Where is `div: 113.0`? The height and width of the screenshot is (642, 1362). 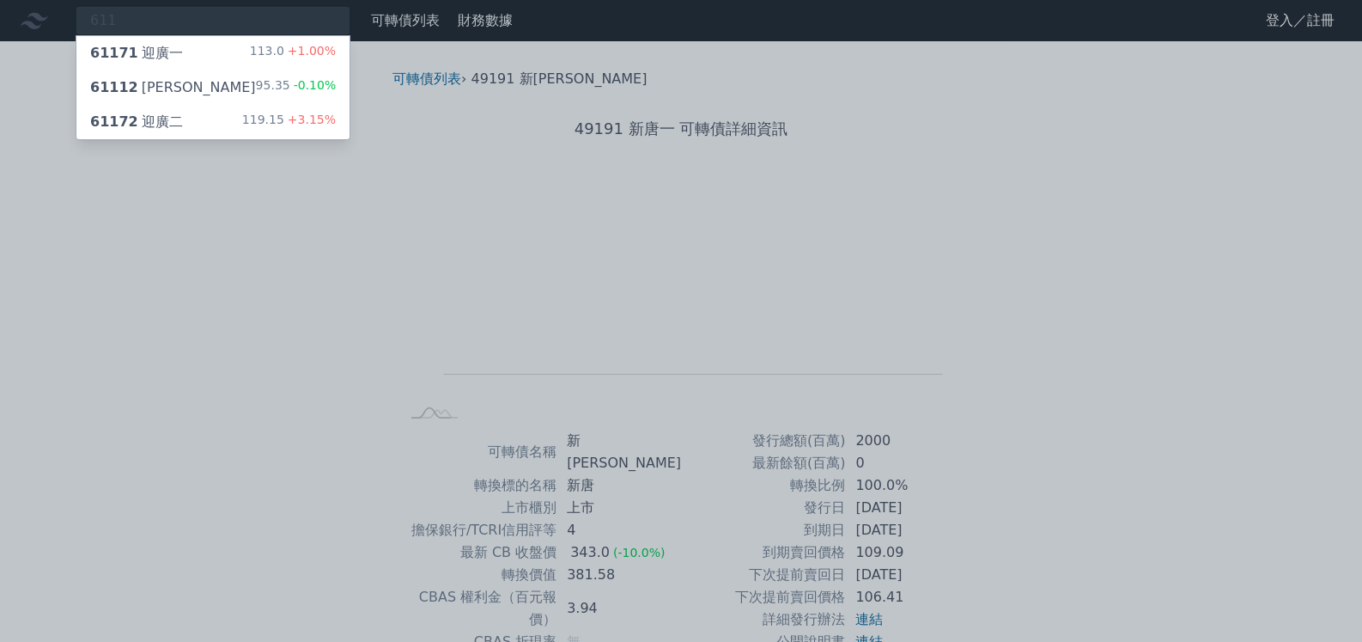 div: 113.0 is located at coordinates (293, 53).